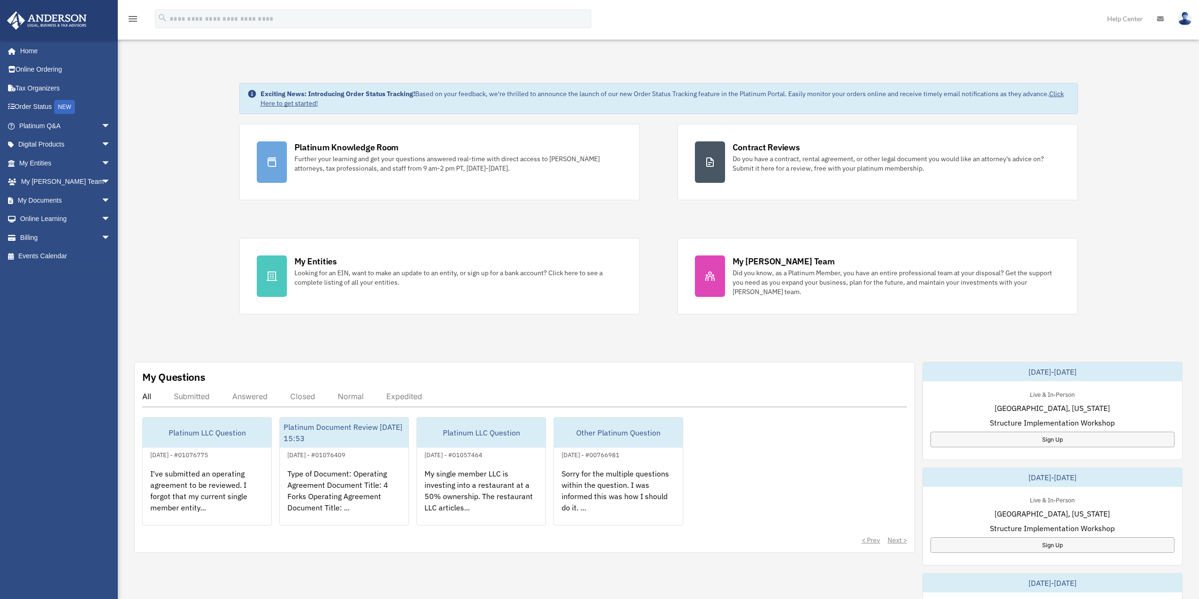 The height and width of the screenshot is (599, 1199). Describe the element at coordinates (440, 162) in the screenshot. I see `a: Platinum Knowledge Room Further your learning and get your questions answered real-time with dire...` at that location.